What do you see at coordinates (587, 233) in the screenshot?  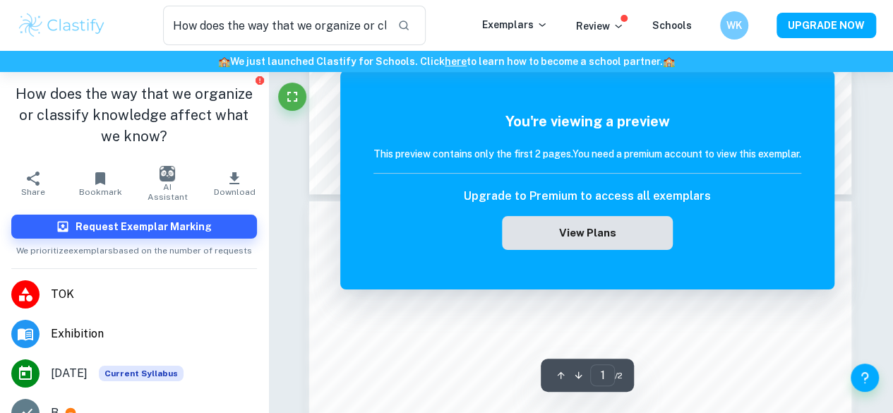 I see `button: View Plans` at bounding box center [587, 233].